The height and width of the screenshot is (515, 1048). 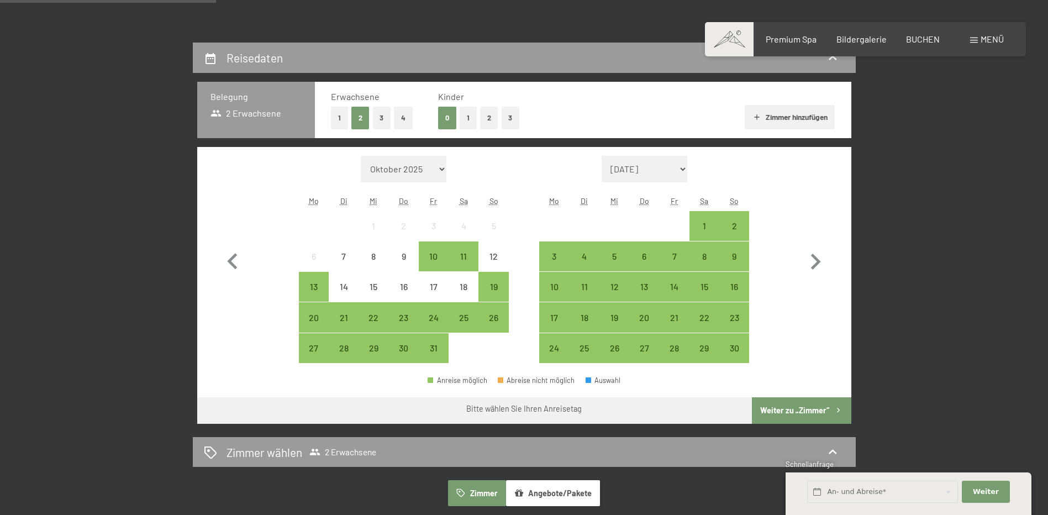 What do you see at coordinates (434, 327) in the screenshot?
I see `div: 24` at bounding box center [434, 327].